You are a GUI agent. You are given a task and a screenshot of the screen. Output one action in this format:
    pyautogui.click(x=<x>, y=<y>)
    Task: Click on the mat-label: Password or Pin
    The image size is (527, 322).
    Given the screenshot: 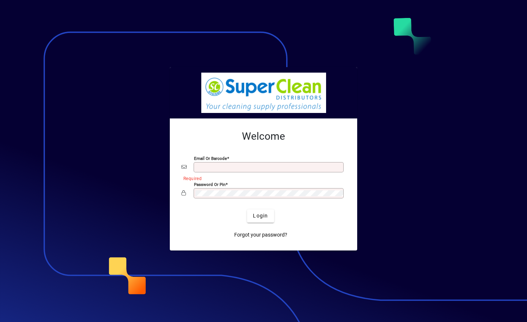 What is the action you would take?
    pyautogui.click(x=210, y=184)
    